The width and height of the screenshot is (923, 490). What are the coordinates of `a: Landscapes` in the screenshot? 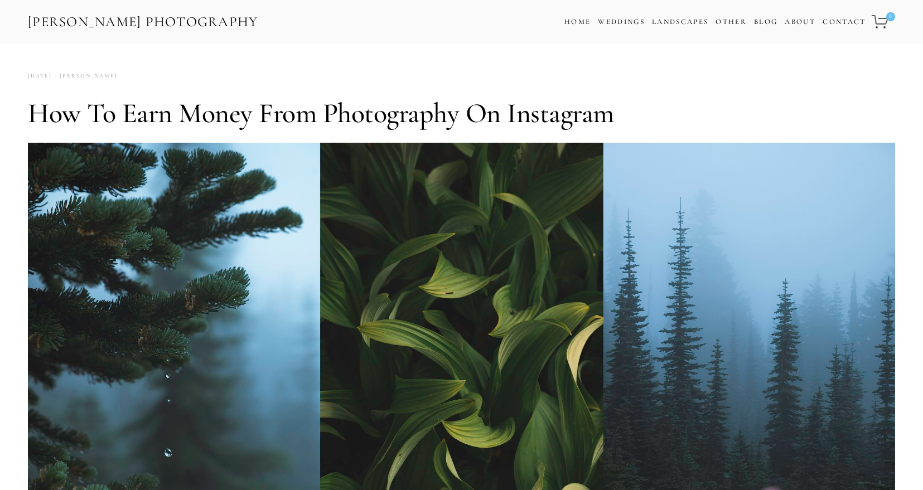 It's located at (680, 22).